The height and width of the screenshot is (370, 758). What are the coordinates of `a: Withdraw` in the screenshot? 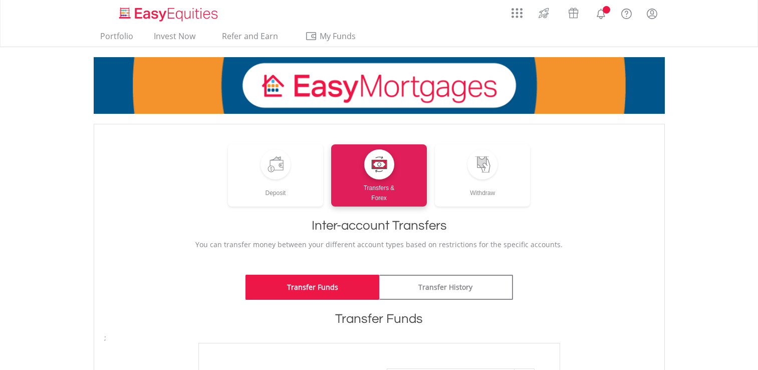 It's located at (482, 175).